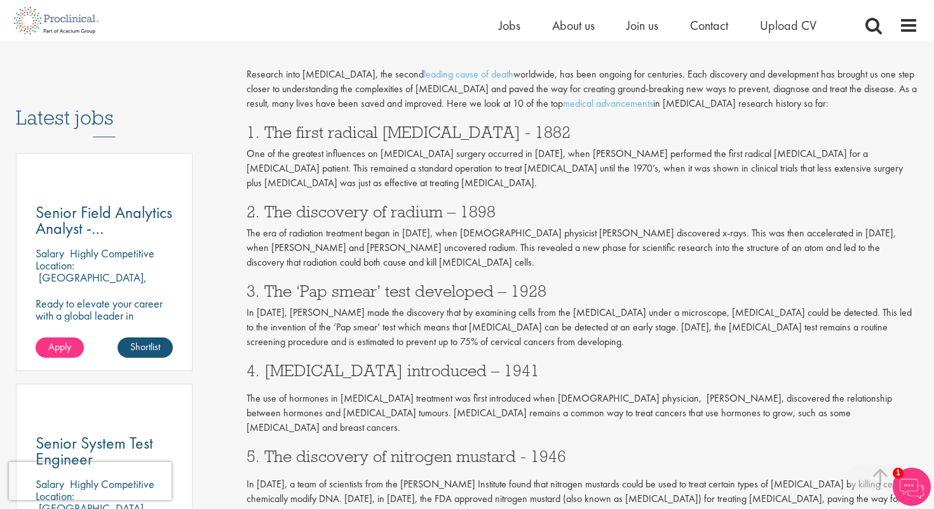 This screenshot has height=509, width=934. I want to click on a: Jobs, so click(510, 25).